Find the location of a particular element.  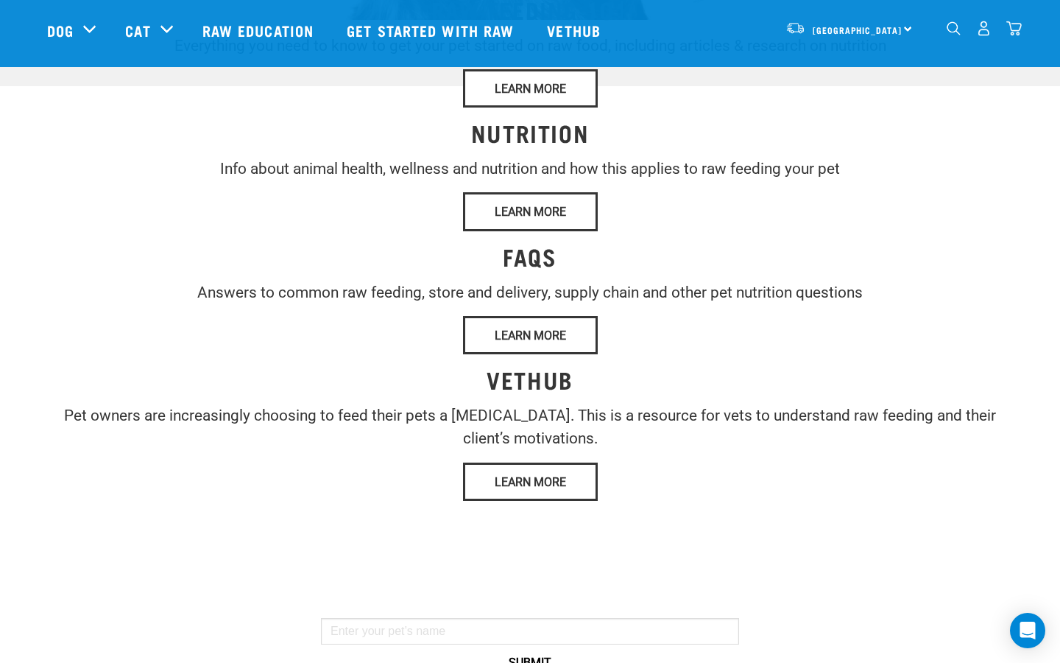

h3: VETHUB is located at coordinates (530, 379).